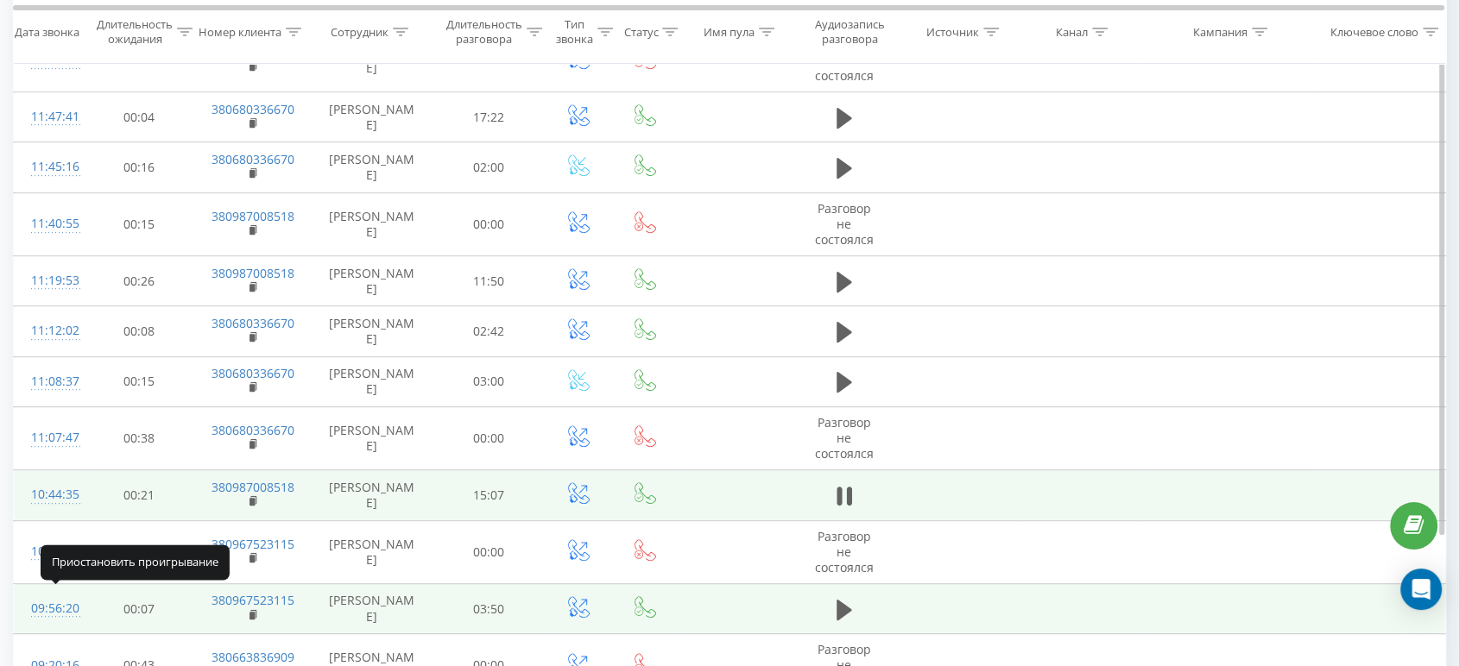 The height and width of the screenshot is (666, 1459). I want to click on div: Приостановить проигрывание, so click(135, 563).